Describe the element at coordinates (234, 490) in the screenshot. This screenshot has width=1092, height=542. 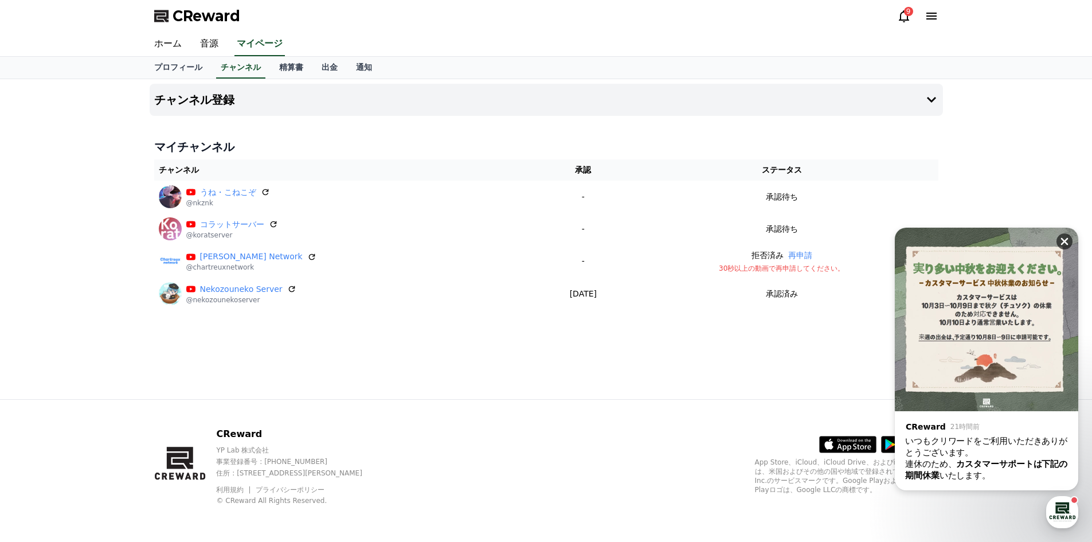
I see `a: 利用規約` at that location.